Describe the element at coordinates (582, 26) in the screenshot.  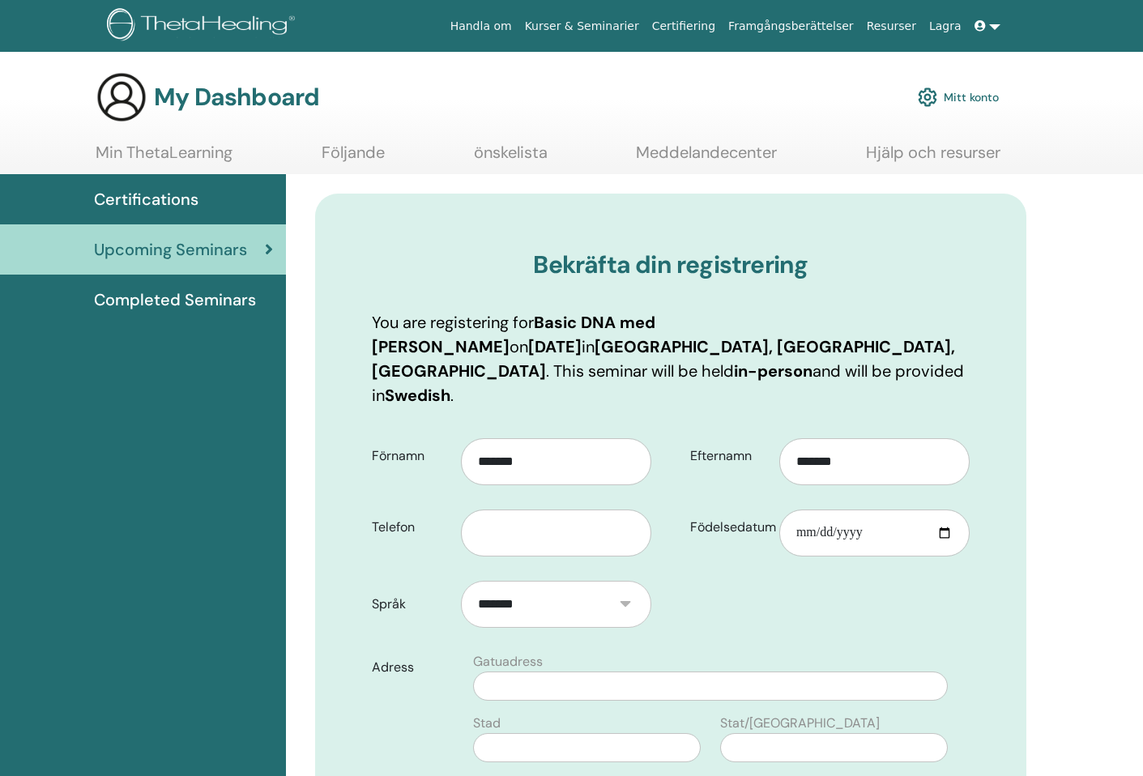
I see `a: Kurser & Seminarier` at that location.